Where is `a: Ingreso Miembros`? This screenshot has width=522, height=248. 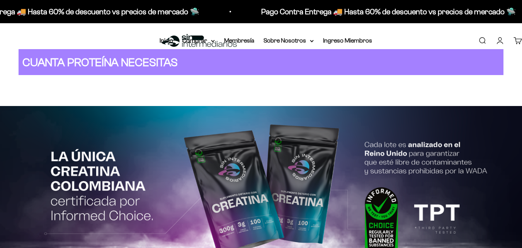 a: Ingreso Miembros is located at coordinates (347, 40).